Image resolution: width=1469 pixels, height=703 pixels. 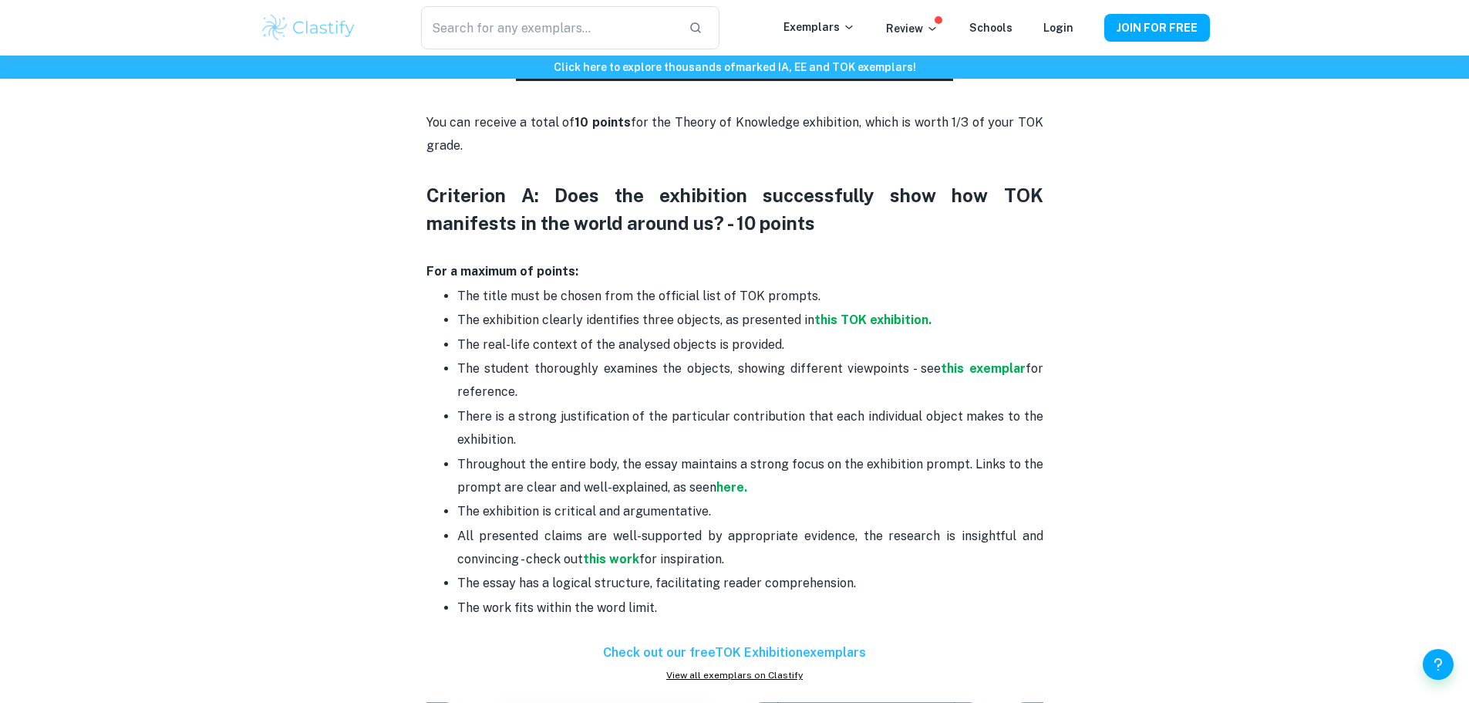 What do you see at coordinates (913, 29) in the screenshot?
I see `p: Review` at bounding box center [913, 29].